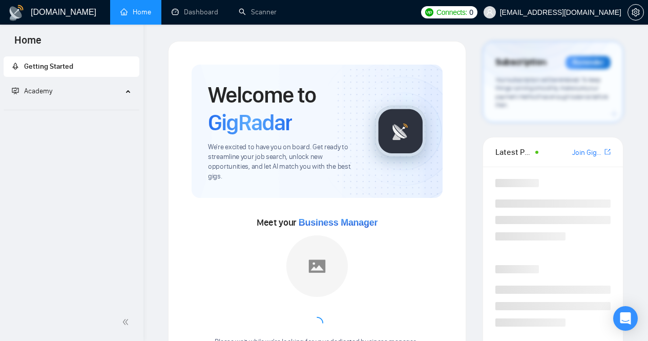 The image size is (648, 341). What do you see at coordinates (317, 266) in the screenshot?
I see `img: placeholder.png` at bounding box center [317, 266].